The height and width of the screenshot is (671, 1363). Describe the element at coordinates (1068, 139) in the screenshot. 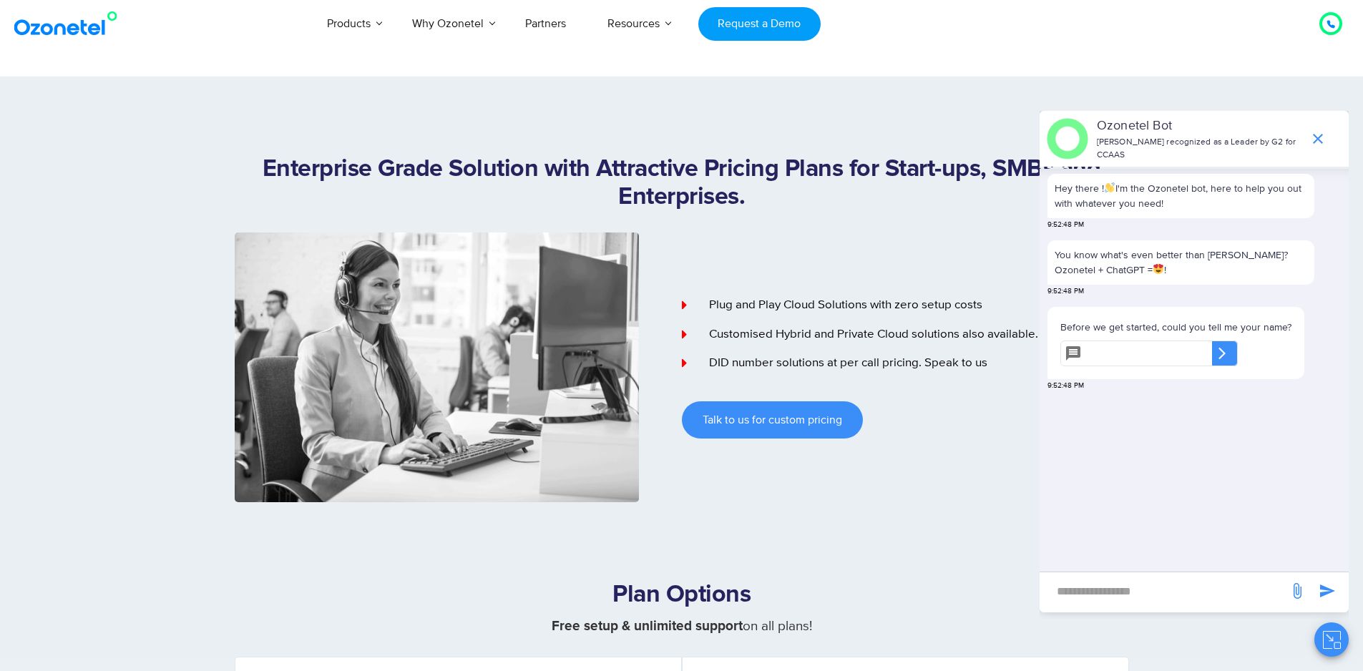

I see `img: header` at that location.